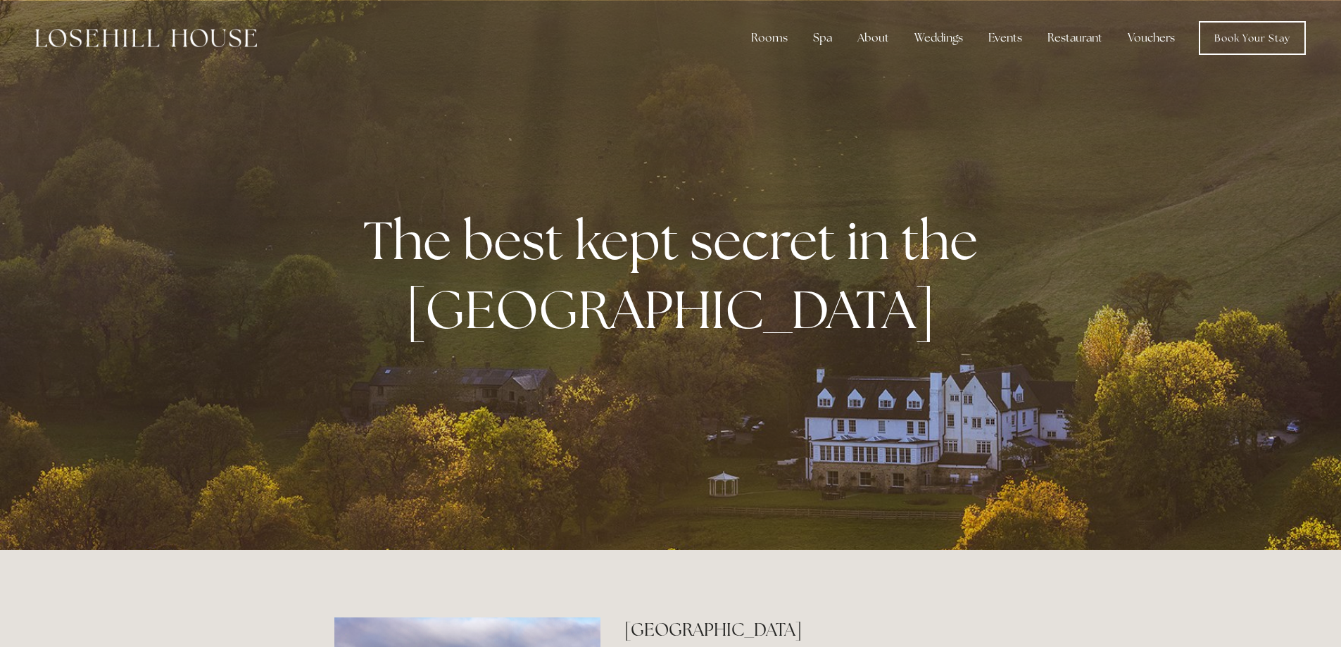 Image resolution: width=1341 pixels, height=647 pixels. I want to click on div: Weddings, so click(939, 38).